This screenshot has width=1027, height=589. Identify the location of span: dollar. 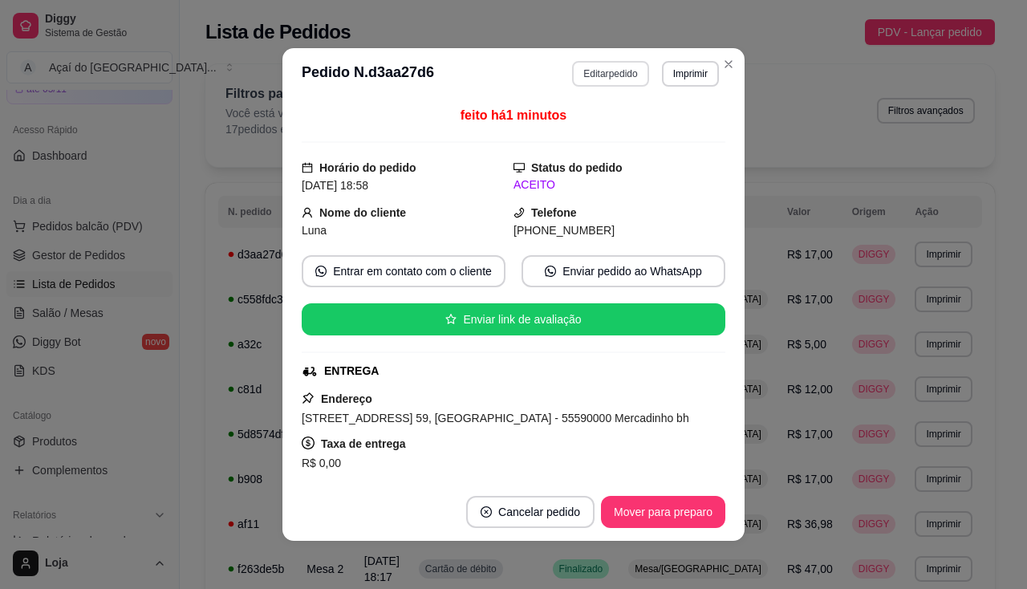
(308, 443).